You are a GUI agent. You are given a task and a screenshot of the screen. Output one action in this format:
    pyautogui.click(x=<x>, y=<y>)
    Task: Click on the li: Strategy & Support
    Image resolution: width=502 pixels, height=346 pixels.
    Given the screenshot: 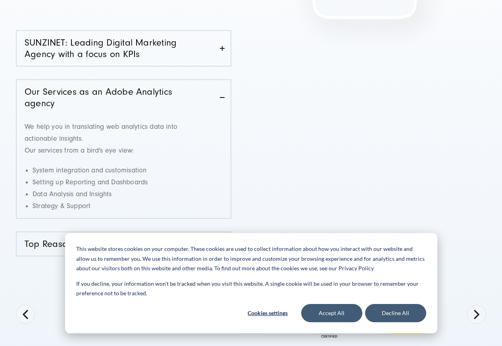 What is the action you would take?
    pyautogui.click(x=119, y=206)
    